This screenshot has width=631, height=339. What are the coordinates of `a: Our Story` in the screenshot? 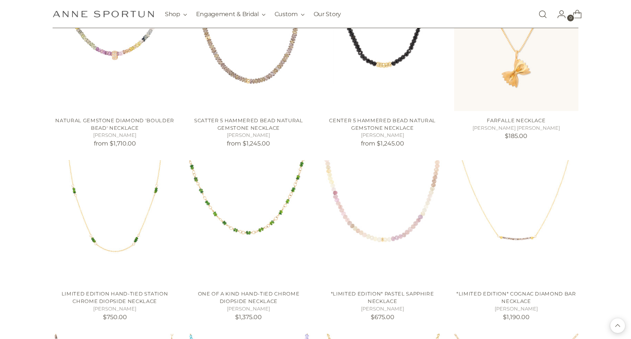 It's located at (327, 14).